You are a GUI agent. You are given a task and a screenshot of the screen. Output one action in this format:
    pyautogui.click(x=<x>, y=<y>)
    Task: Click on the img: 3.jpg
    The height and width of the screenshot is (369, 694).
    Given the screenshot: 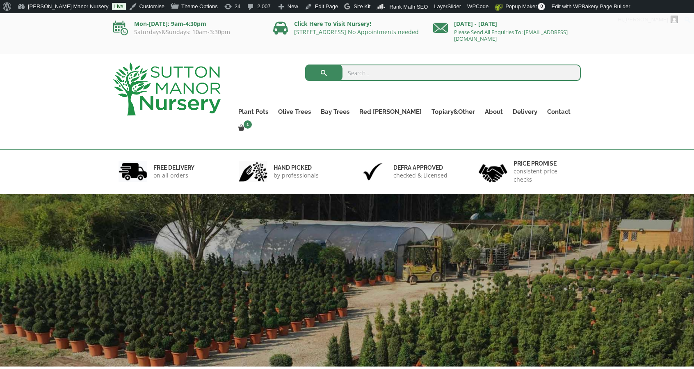 What is the action you would take?
    pyautogui.click(x=373, y=171)
    